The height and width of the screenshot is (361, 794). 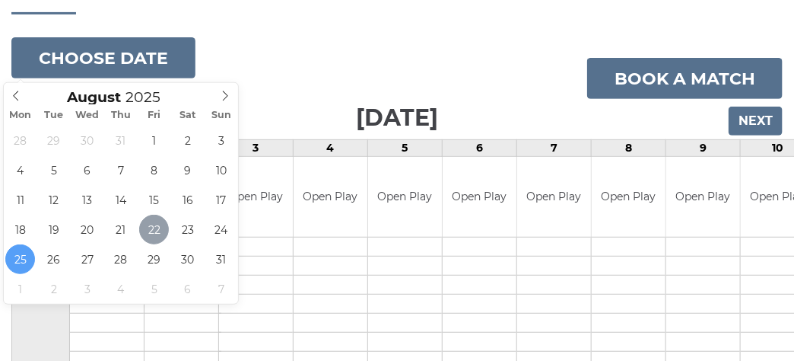 I want to click on span: August 19, 2025, so click(x=53, y=229).